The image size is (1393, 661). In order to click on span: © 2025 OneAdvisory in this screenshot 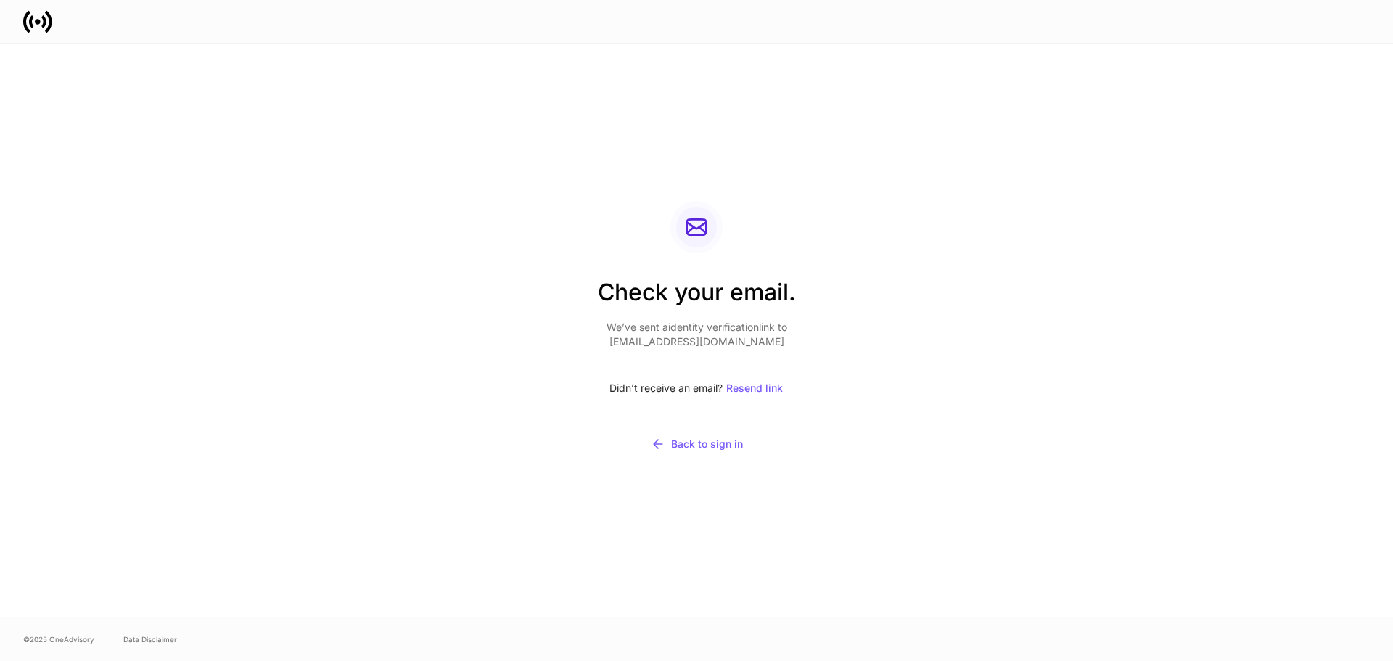, I will do `click(59, 639)`.